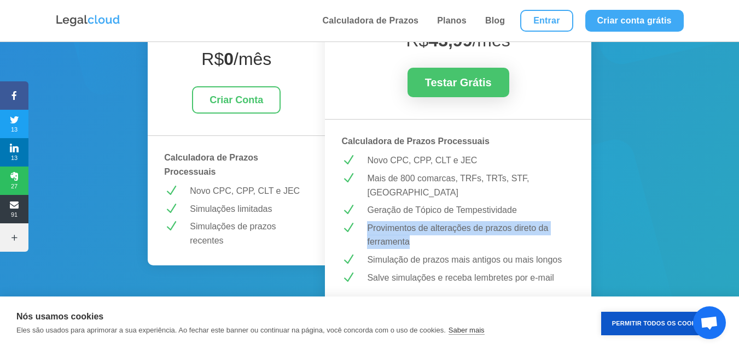 Image resolution: width=739 pixels, height=350 pixels. I want to click on p: Simulação de prazos mais antigos ou mais longos, so click(470, 260).